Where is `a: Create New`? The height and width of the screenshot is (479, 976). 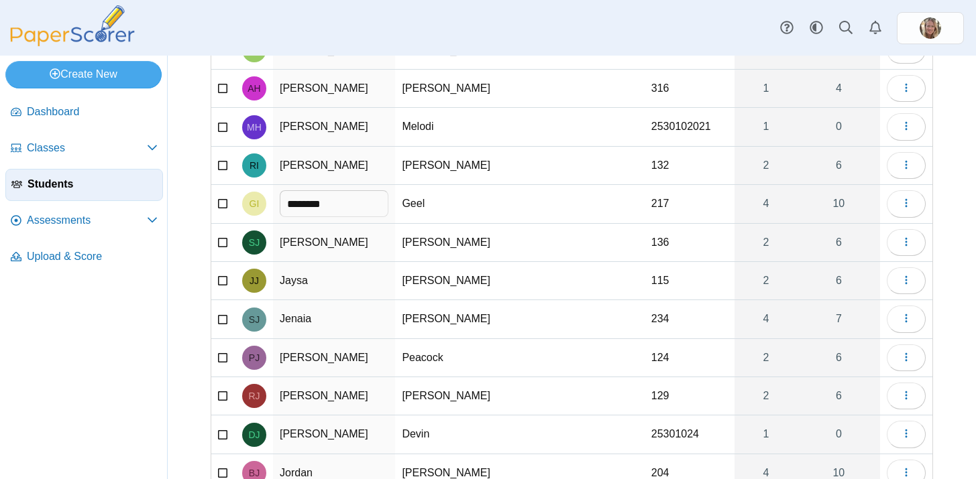 a: Create New is located at coordinates (83, 74).